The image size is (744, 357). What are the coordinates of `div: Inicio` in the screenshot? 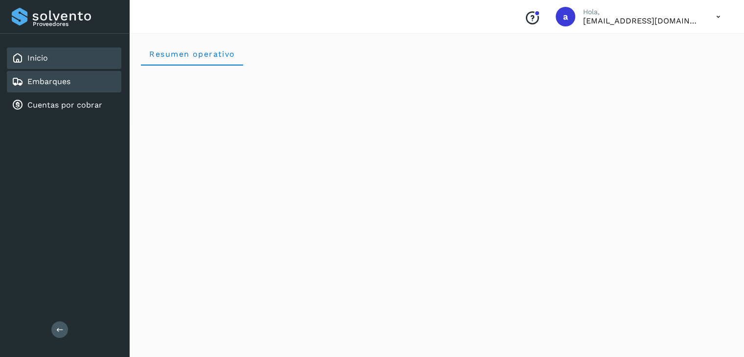 It's located at (64, 58).